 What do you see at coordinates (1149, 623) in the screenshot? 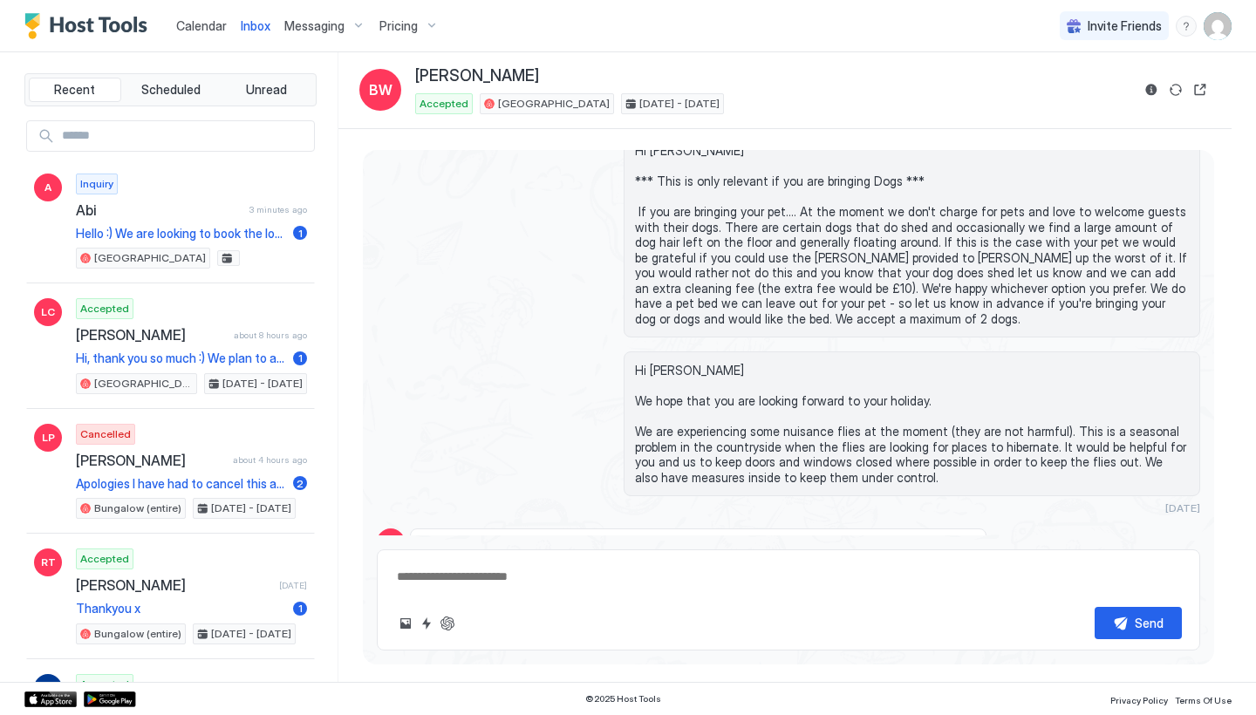
I see `div: Send` at bounding box center [1149, 623].